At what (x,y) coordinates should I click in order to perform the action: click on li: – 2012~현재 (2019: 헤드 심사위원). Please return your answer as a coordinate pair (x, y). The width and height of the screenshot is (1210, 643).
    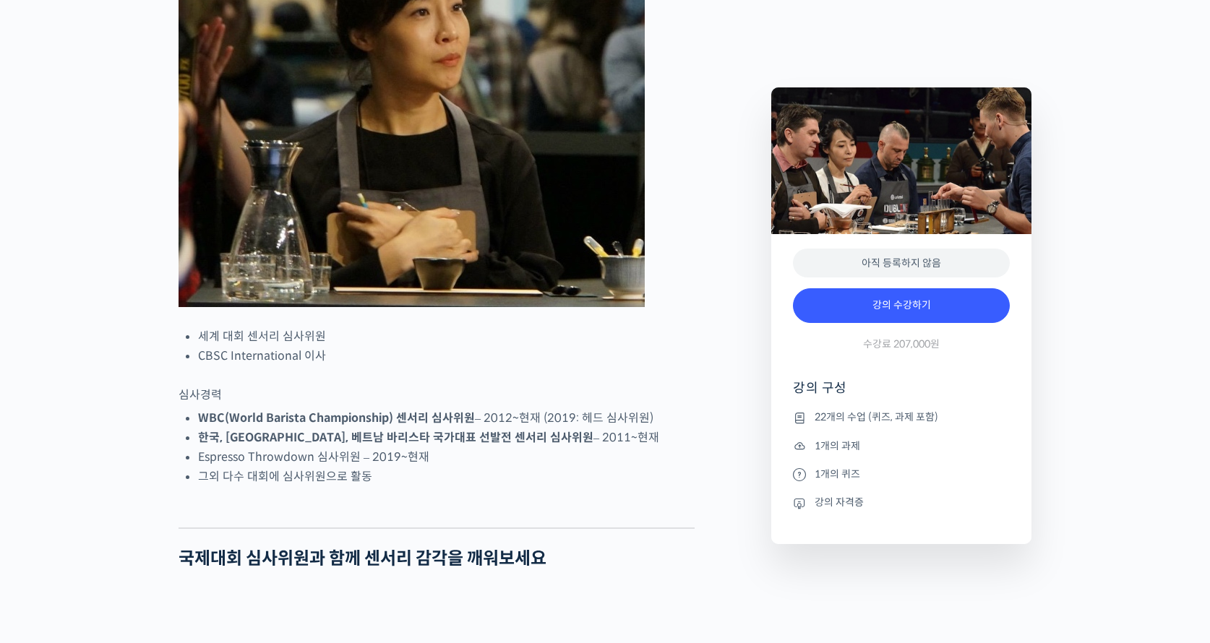
    Looking at the image, I should click on (446, 418).